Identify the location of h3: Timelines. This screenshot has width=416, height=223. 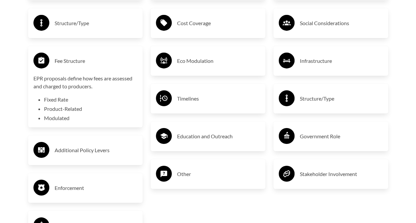
(218, 99).